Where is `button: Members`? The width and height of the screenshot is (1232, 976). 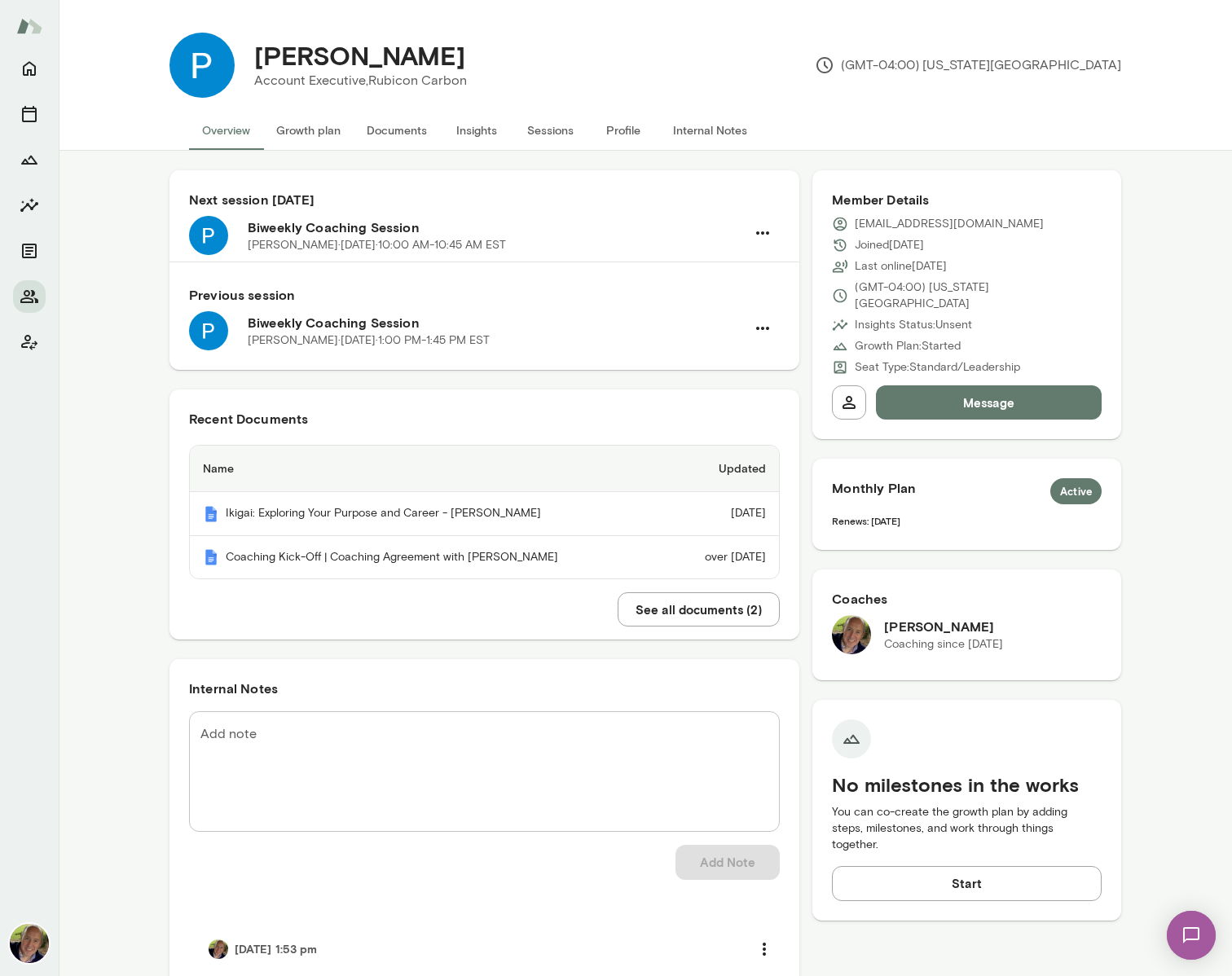 button: Members is located at coordinates (29, 297).